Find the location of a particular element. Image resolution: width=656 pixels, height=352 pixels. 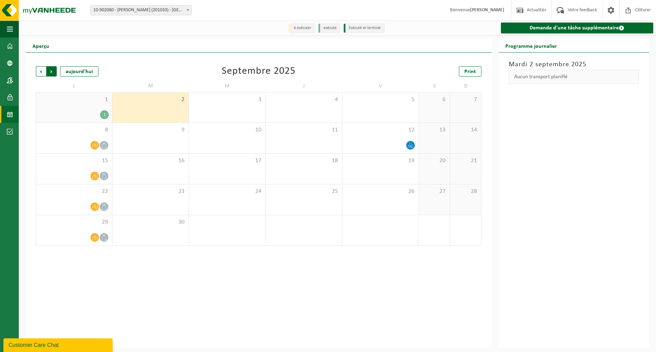

span: 4 is located at coordinates (304, 100).